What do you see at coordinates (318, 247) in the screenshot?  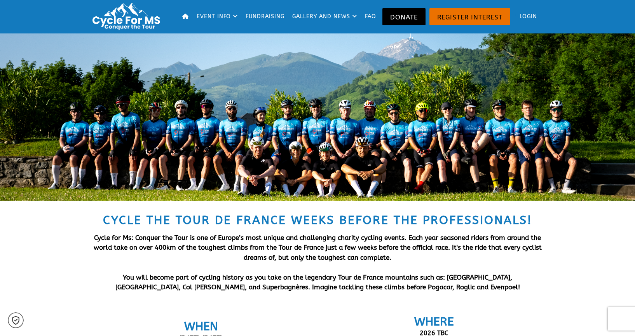 I see `span: Cycle for Ms: Conquer the Tour is one of Europe’s most unique and challenging charity cycling eve...` at bounding box center [318, 247].